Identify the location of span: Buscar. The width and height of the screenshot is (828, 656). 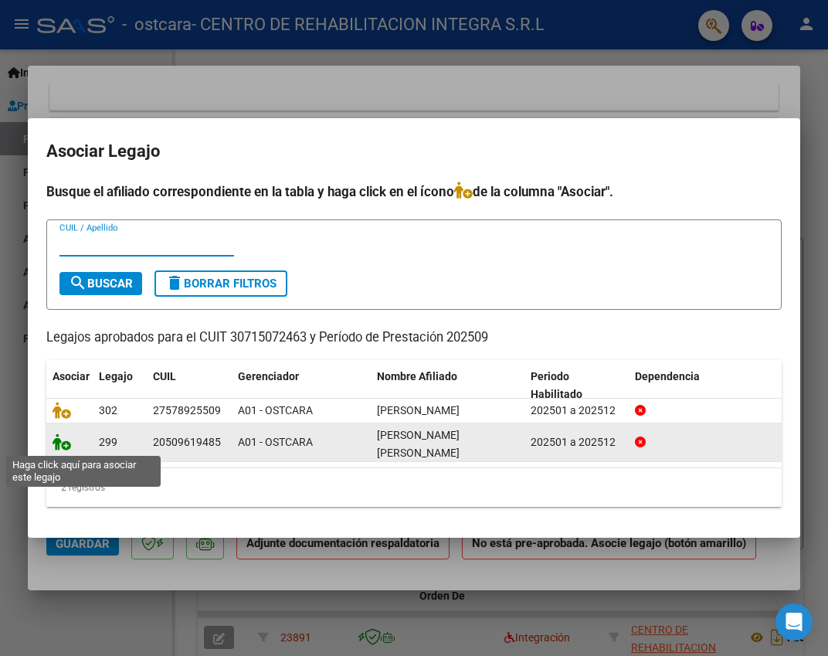
(100, 283).